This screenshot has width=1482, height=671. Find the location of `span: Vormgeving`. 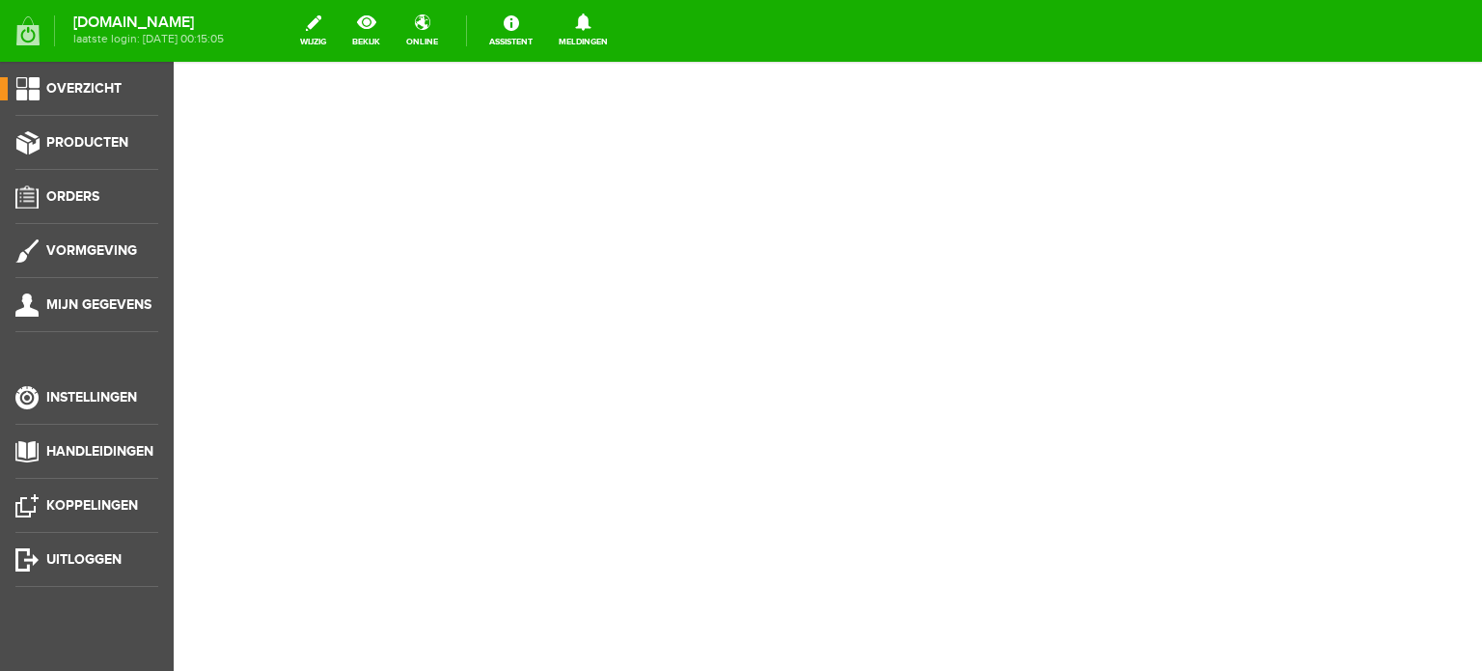

span: Vormgeving is located at coordinates (92, 250).